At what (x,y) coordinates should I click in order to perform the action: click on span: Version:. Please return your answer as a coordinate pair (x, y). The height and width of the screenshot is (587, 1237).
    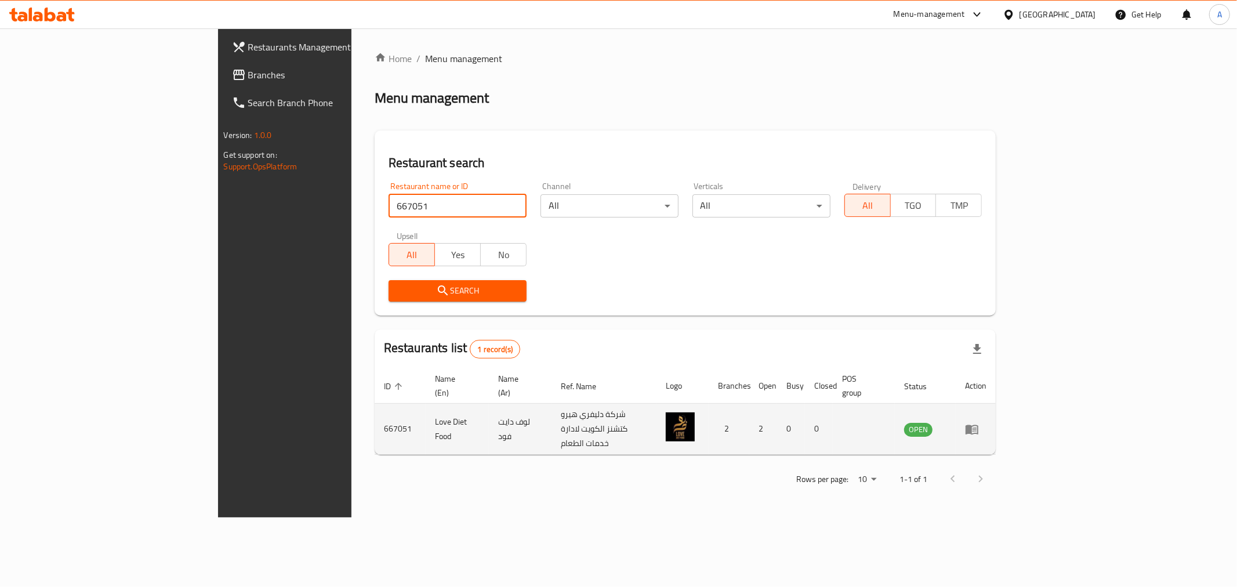
    Looking at the image, I should click on (238, 135).